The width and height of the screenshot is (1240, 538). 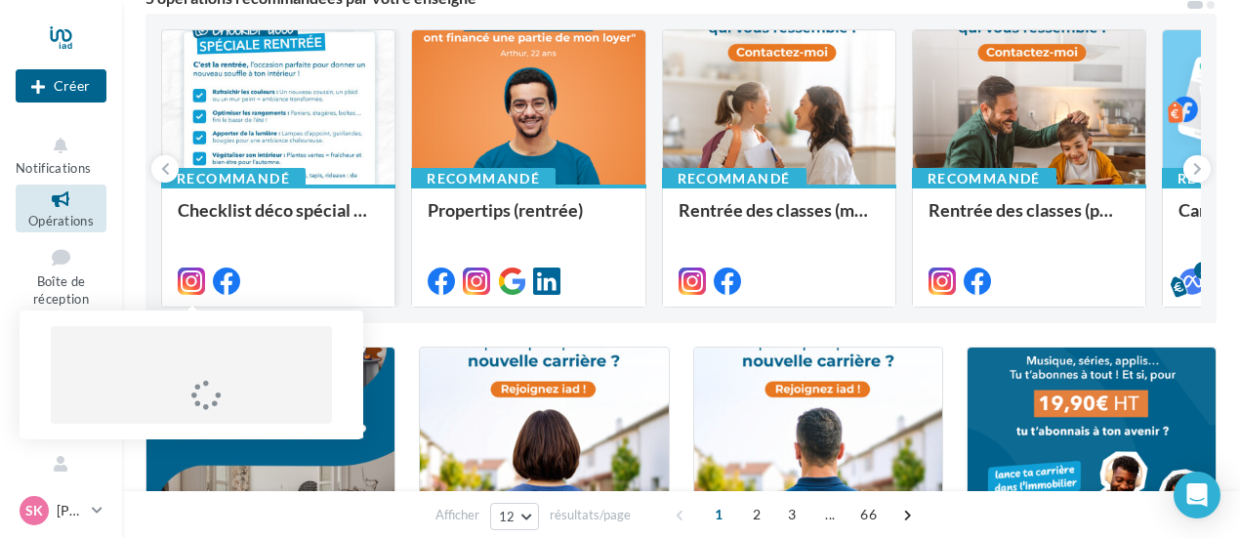 I want to click on span: Boîte de réception, so click(x=61, y=290).